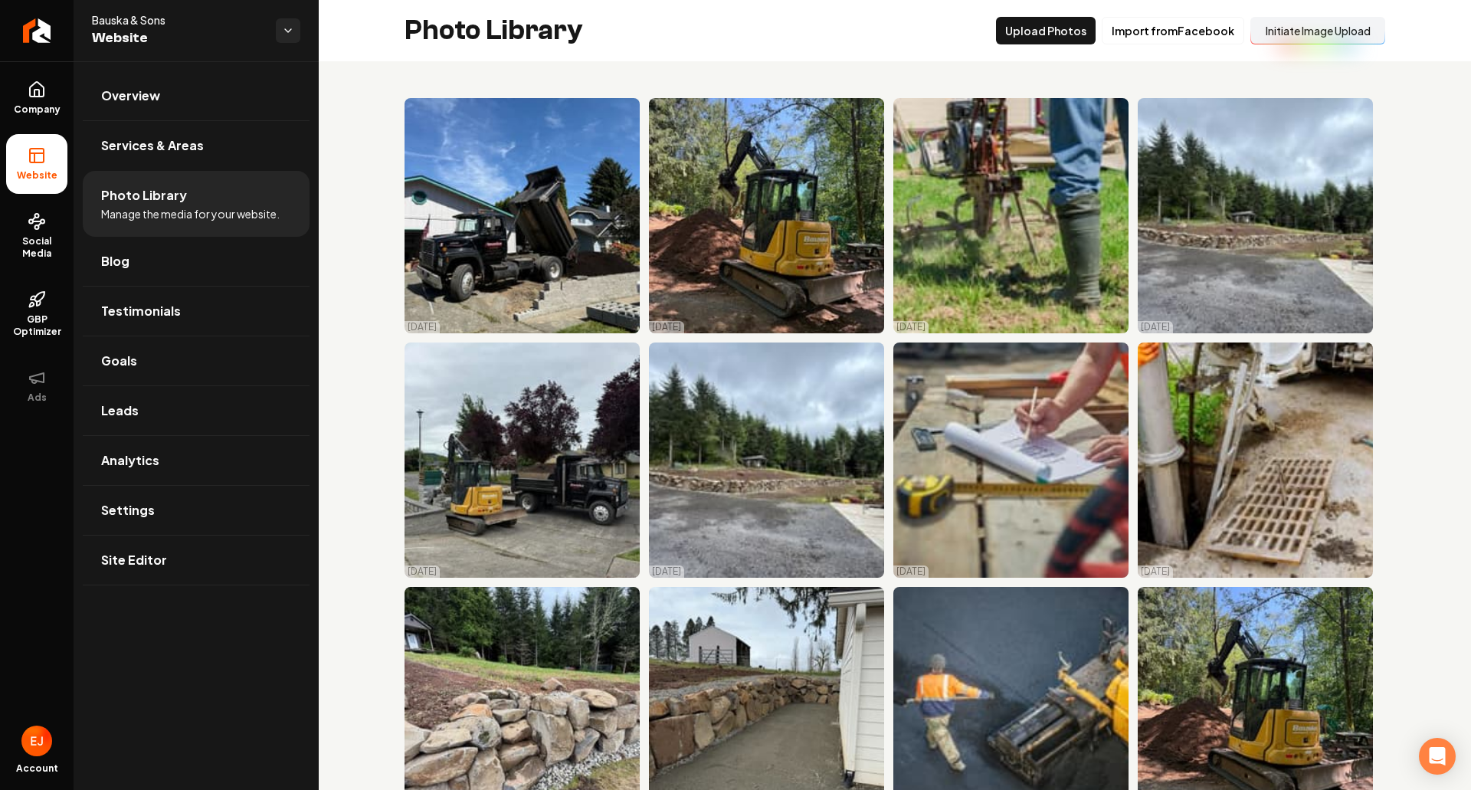 This screenshot has width=1471, height=790. What do you see at coordinates (37, 768) in the screenshot?
I see `span: Account` at bounding box center [37, 768].